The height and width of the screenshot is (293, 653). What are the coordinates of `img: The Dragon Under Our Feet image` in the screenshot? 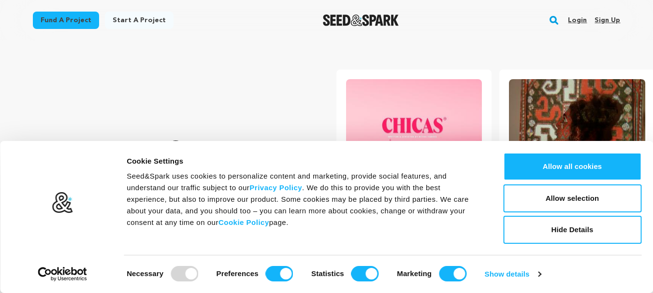 It's located at (577, 126).